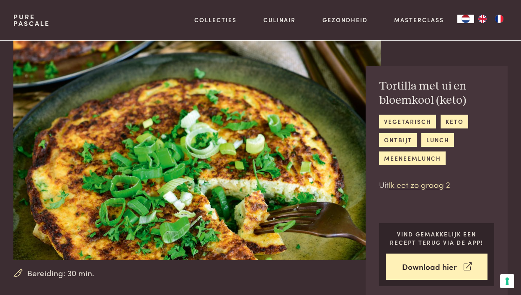 This screenshot has height=295, width=521. What do you see at coordinates (438, 140) in the screenshot?
I see `a: lunch` at bounding box center [438, 140].